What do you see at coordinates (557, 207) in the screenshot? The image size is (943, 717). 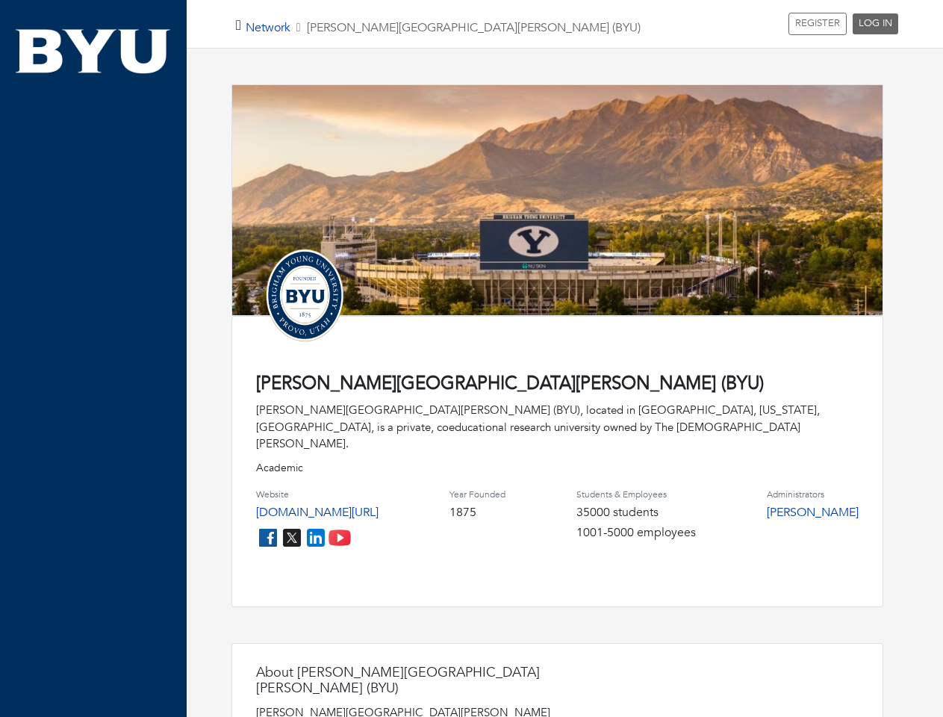 I see `img: lavell-edwards-stadium.jpg` at bounding box center [557, 207].